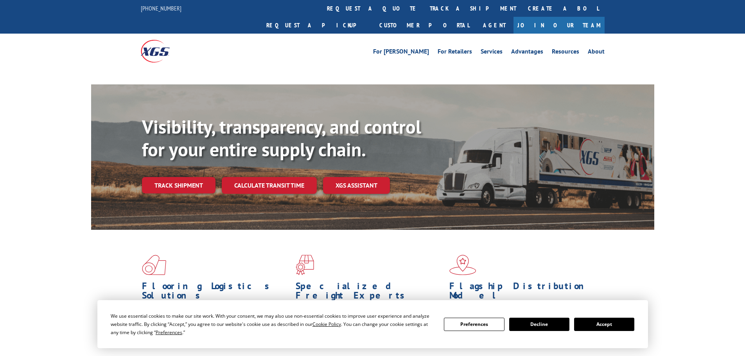  What do you see at coordinates (370, 293) in the screenshot?
I see `h1: Specialized Freight Experts` at bounding box center [370, 293].